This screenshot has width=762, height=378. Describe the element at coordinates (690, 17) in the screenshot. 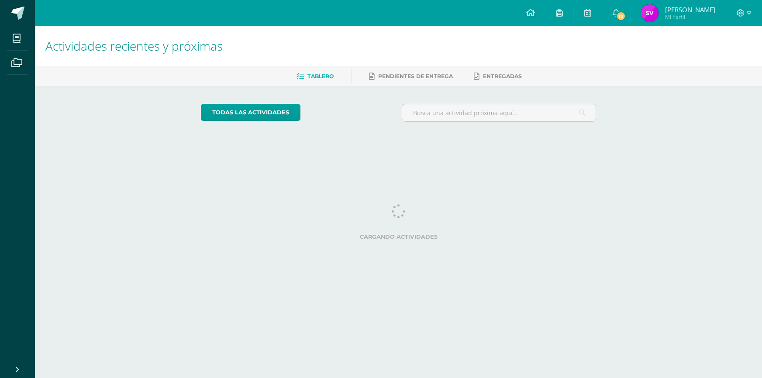

I see `span: Mi Perfil` at that location.